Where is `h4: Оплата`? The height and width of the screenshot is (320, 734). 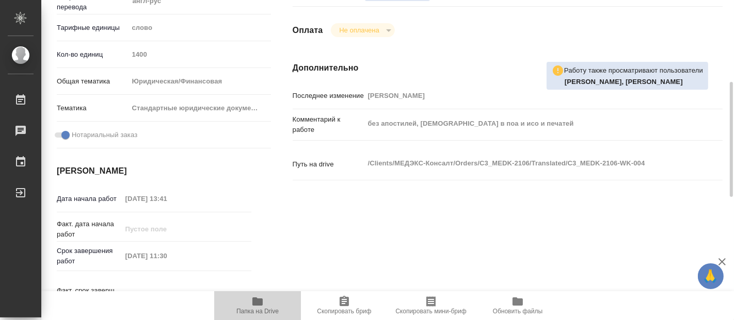 h4: Оплата is located at coordinates (308, 30).